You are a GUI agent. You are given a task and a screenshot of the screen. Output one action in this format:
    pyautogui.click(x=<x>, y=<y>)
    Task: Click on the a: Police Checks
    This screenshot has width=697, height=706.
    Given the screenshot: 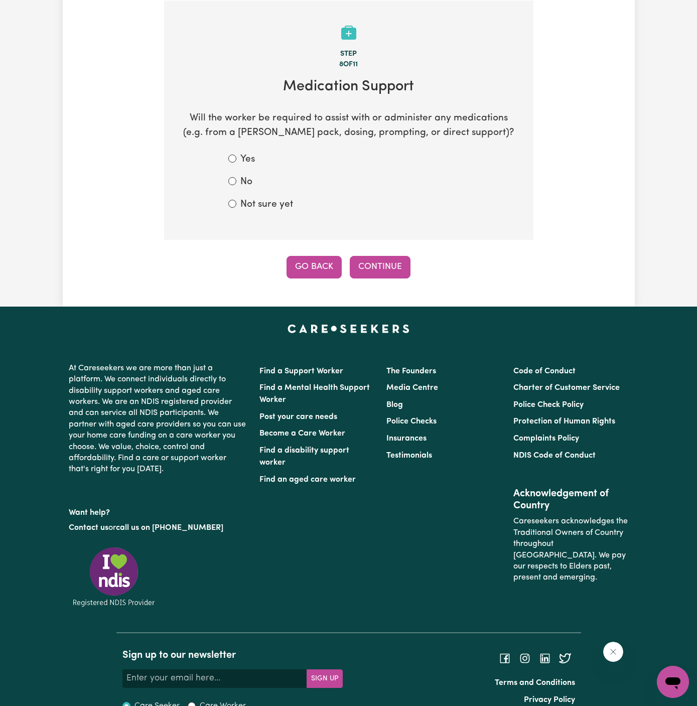 What is the action you would take?
    pyautogui.click(x=411, y=421)
    